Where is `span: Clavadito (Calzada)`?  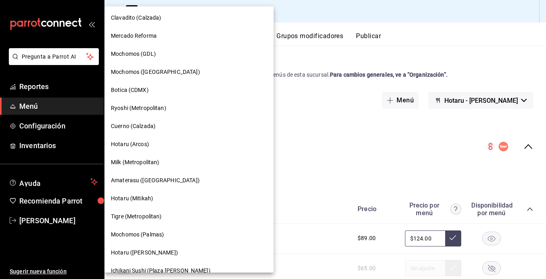 span: Clavadito (Calzada) is located at coordinates (136, 18).